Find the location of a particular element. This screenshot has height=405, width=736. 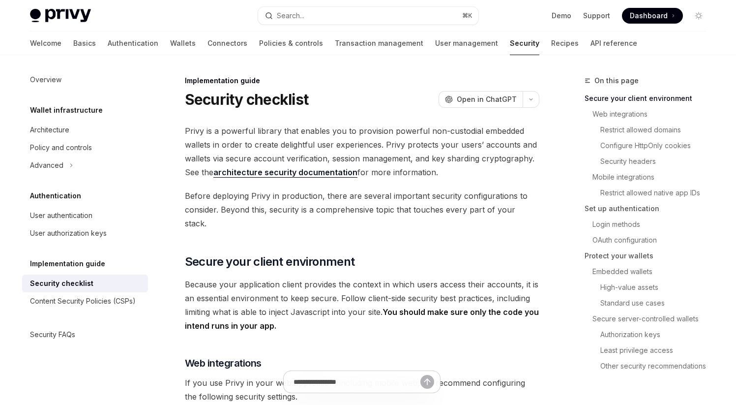

button: Search...⌘K is located at coordinates (368, 16).